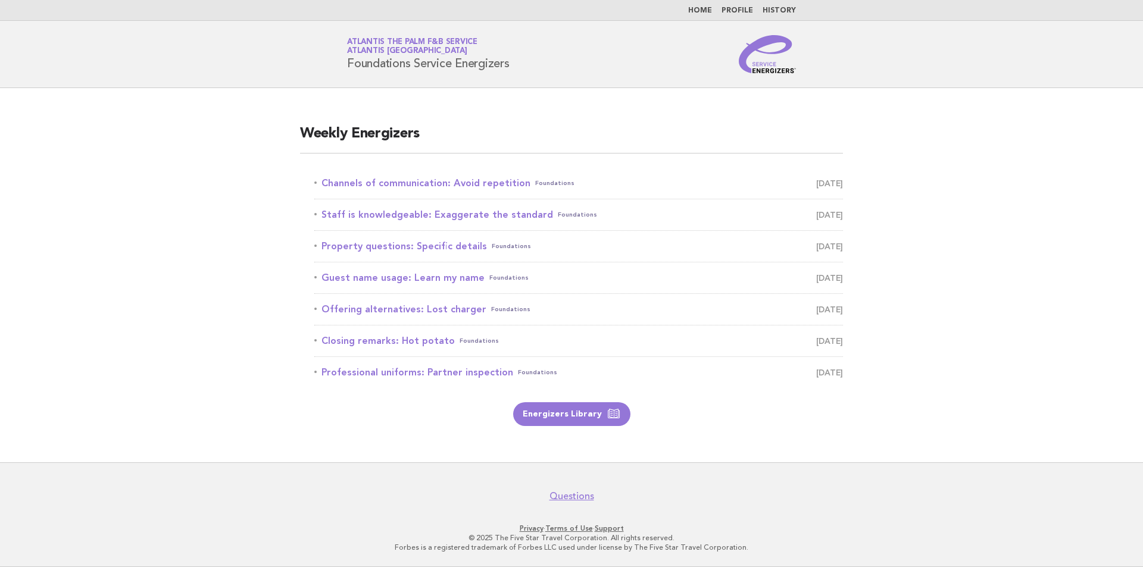 This screenshot has width=1143, height=567. What do you see at coordinates (737, 11) in the screenshot?
I see `a: Profile` at bounding box center [737, 11].